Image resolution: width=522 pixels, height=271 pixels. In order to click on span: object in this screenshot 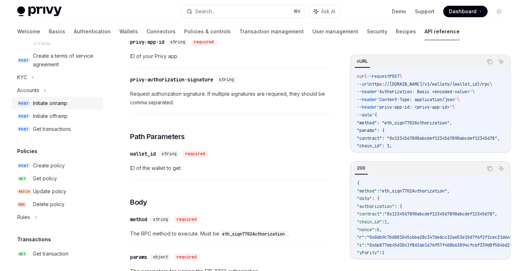, I will do `click(161, 257)`.